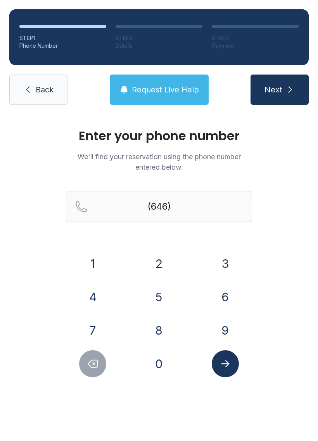 This screenshot has height=441, width=318. I want to click on span: Back, so click(45, 90).